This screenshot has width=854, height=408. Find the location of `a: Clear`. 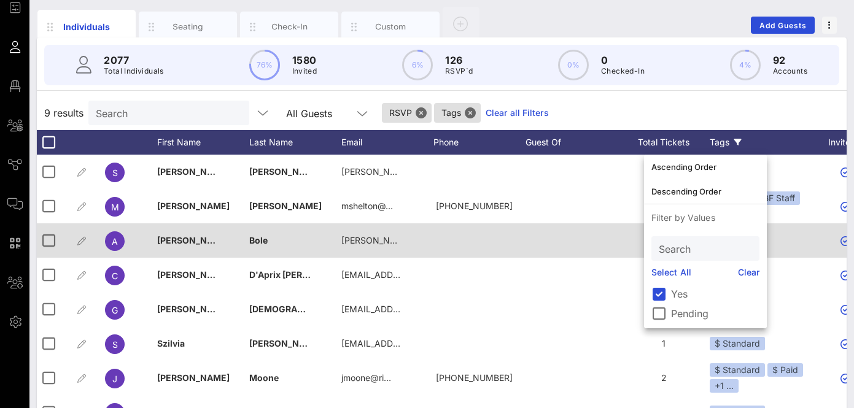

a: Clear is located at coordinates (749, 273).